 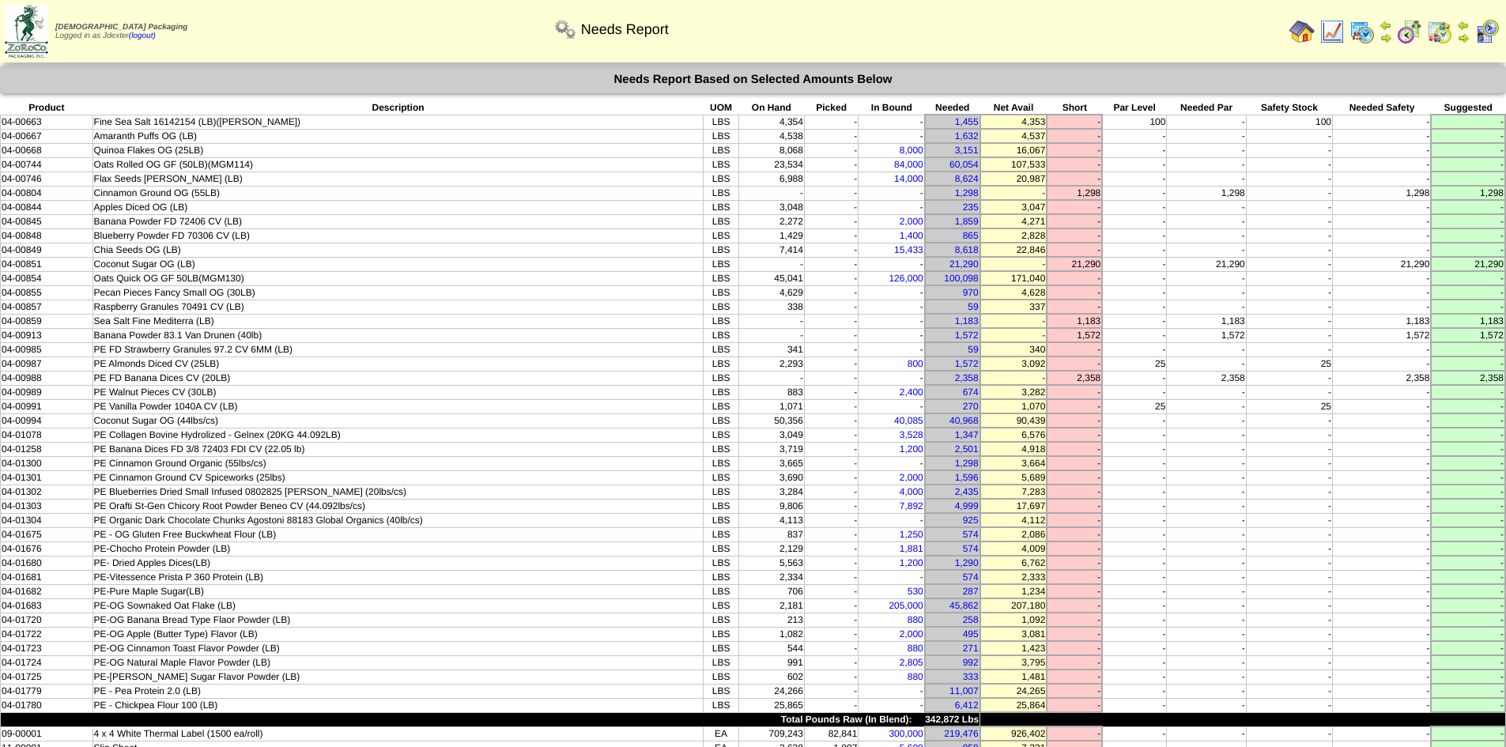 I want to click on a: 925, so click(x=971, y=520).